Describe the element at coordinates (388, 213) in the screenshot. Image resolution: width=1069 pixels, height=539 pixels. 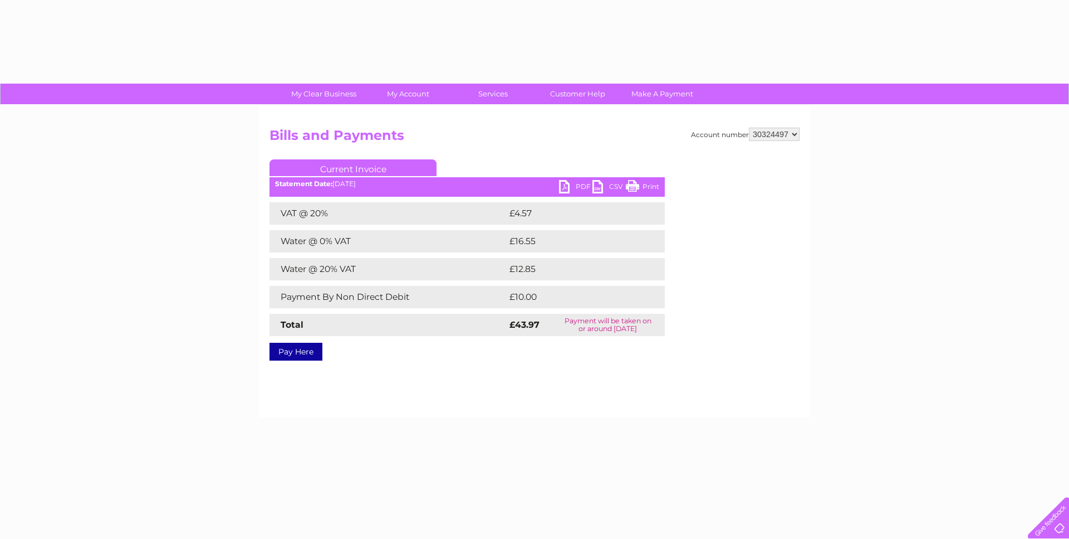
I see `td: VAT @ 20%` at that location.